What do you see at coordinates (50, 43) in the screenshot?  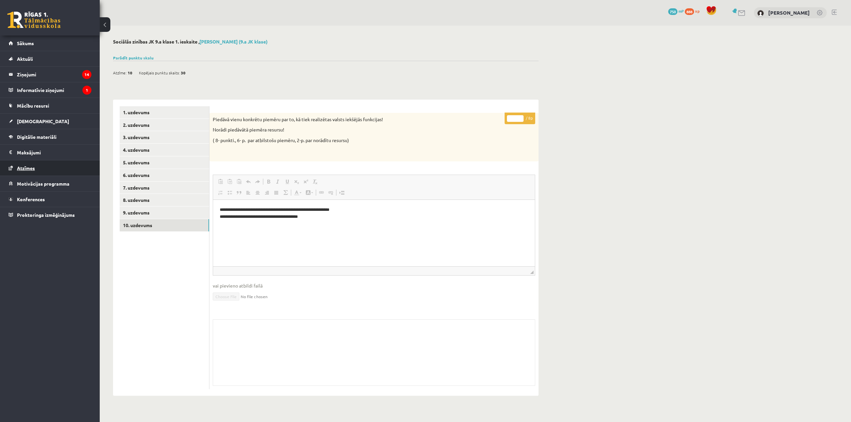 I see `a: Sākums` at bounding box center [50, 43].